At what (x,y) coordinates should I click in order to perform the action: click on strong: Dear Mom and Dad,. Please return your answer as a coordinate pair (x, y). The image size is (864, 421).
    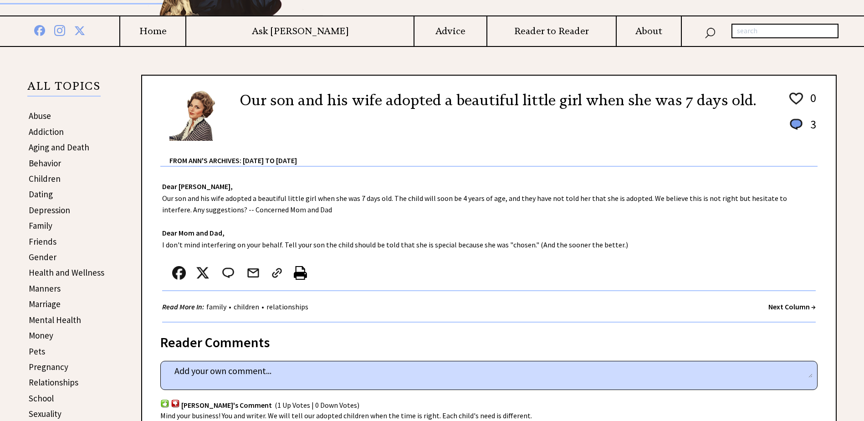
    Looking at the image, I should click on (193, 233).